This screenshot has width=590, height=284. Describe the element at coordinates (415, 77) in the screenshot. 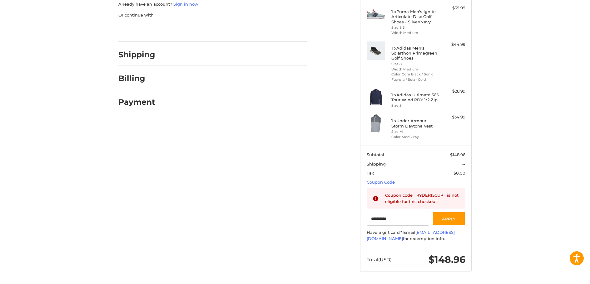

I see `li: Color Core Black / Sonic Fuchsia / Solar Gold` at that location.